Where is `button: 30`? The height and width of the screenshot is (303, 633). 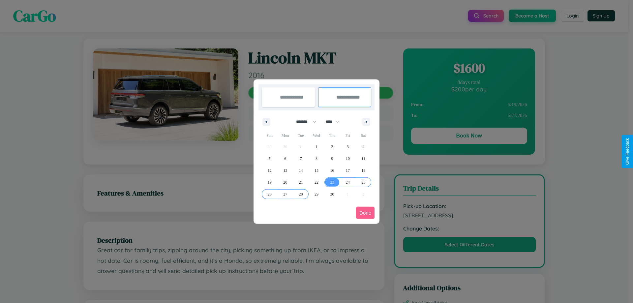
button: 30 is located at coordinates (332, 194).